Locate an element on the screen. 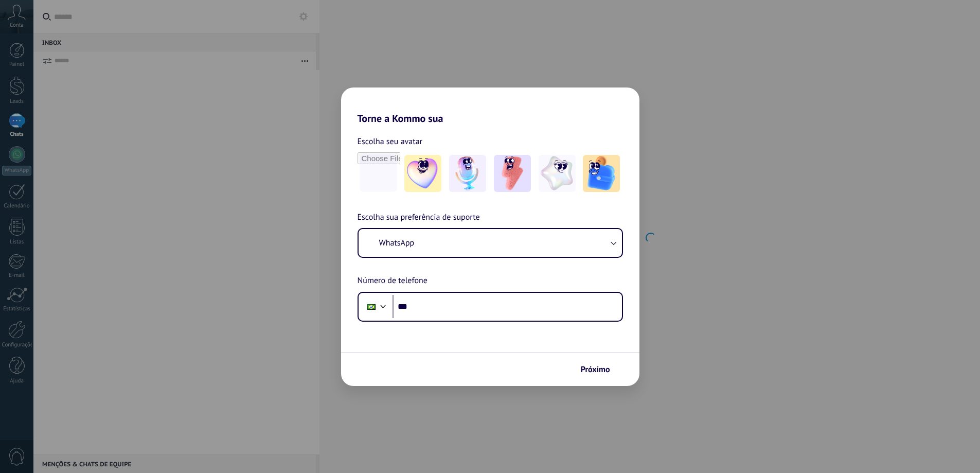 The width and height of the screenshot is (980, 473). img: -3.jpeg is located at coordinates (512, 173).